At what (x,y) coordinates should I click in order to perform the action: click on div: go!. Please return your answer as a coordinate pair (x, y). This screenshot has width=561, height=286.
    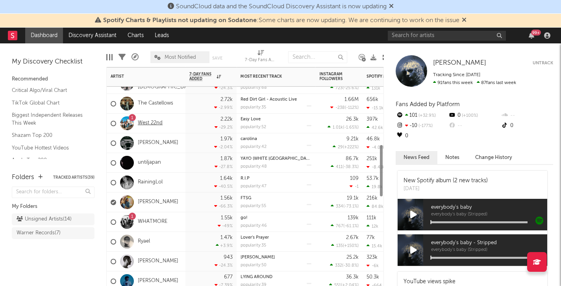
    Looking at the image, I should click on (276, 217).